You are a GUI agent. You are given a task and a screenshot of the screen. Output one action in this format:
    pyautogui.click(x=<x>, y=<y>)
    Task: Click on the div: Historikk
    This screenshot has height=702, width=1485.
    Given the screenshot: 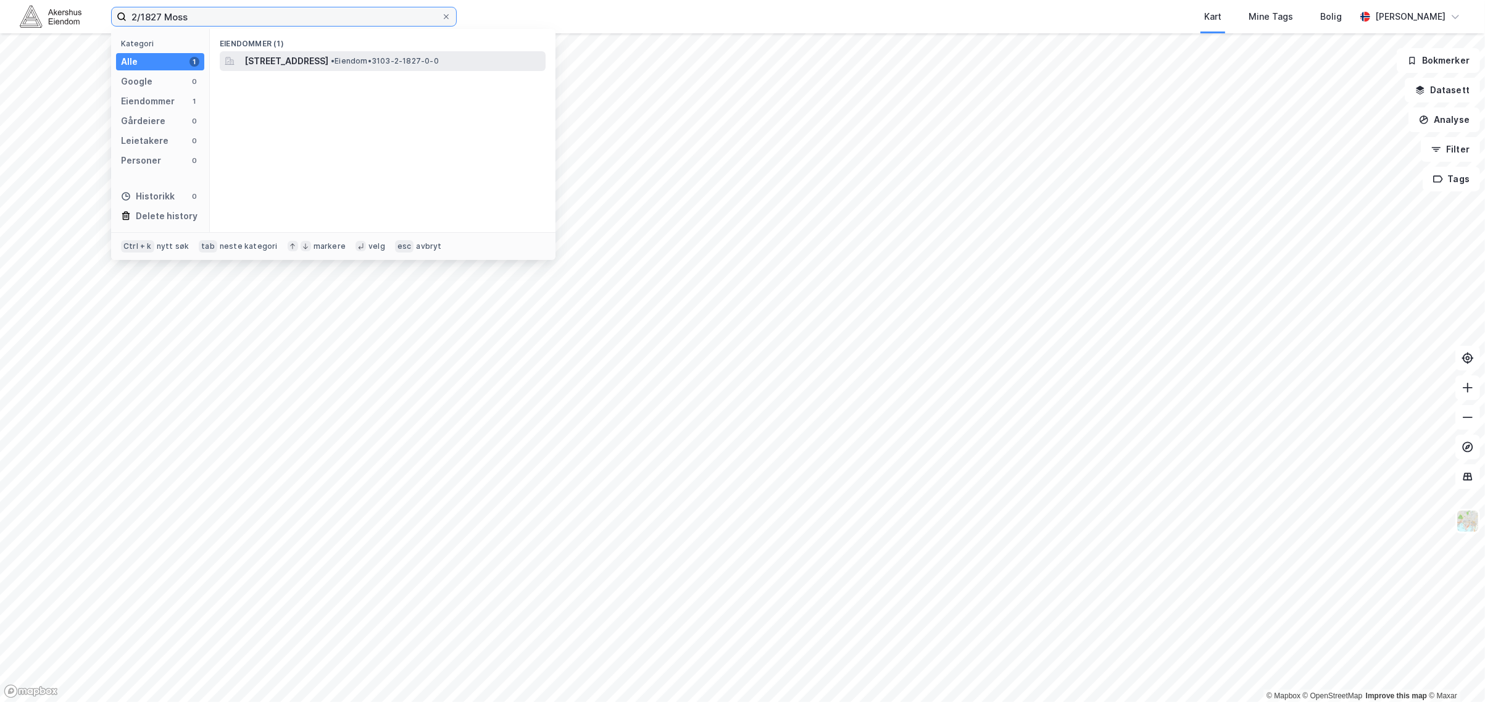 What is the action you would take?
    pyautogui.click(x=147, y=196)
    